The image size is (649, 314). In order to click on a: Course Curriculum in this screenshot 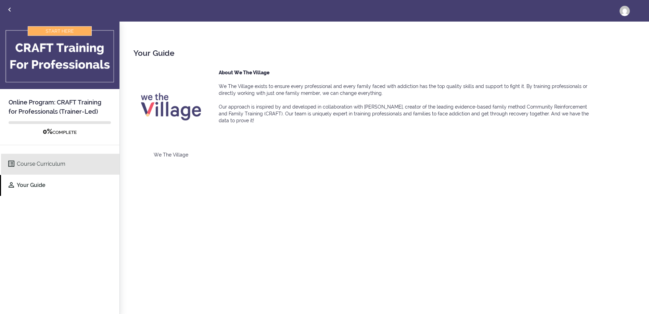, I will do `click(60, 164)`.